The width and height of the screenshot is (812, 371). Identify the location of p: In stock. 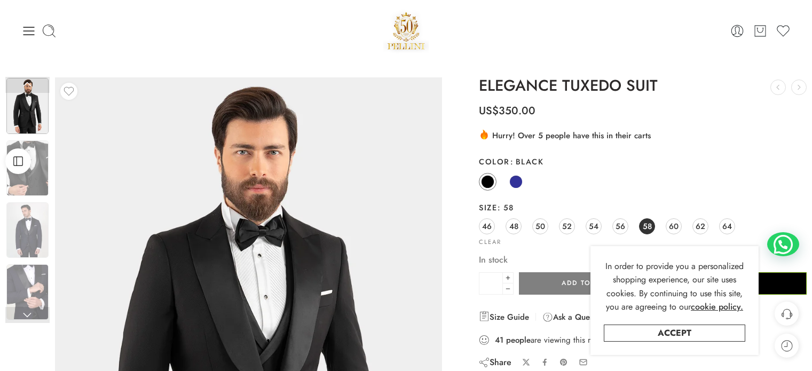
(643, 260).